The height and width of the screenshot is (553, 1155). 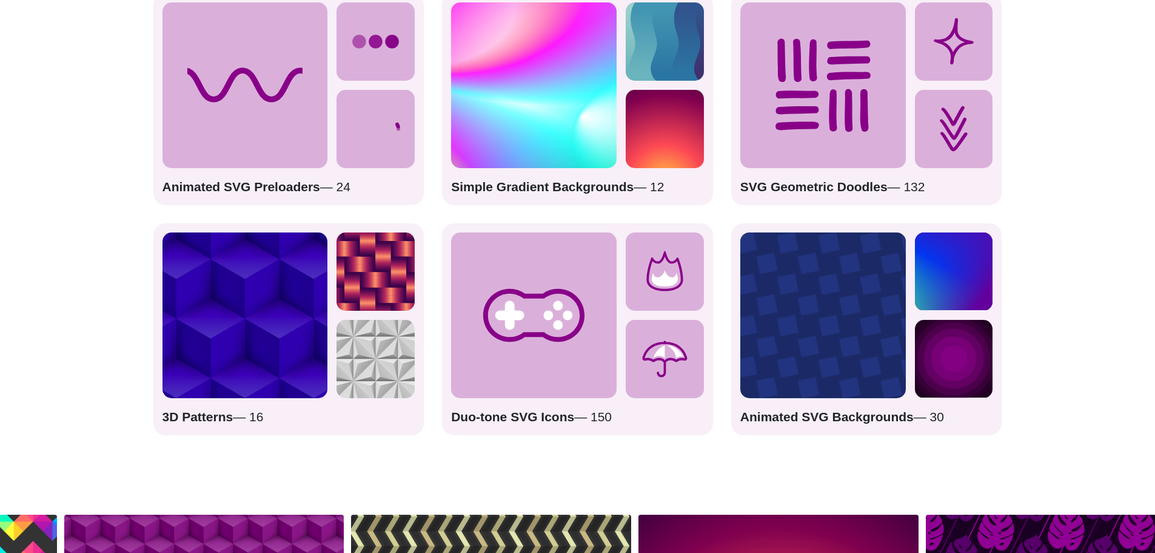 What do you see at coordinates (534, 85) in the screenshot?
I see `img: colorful radial mesh gradient rainbow` at bounding box center [534, 85].